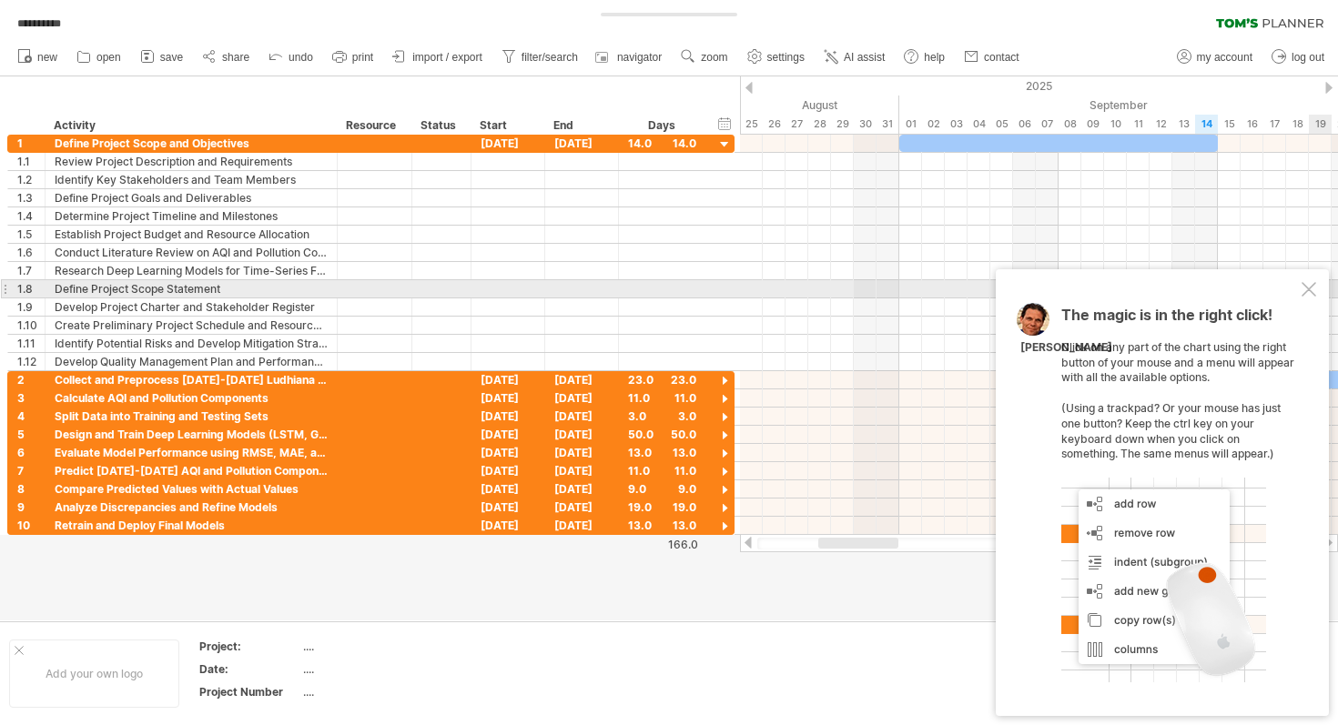 This screenshot has height=725, width=1338. What do you see at coordinates (662, 416) in the screenshot?
I see `div: 3.0` at bounding box center [662, 416].